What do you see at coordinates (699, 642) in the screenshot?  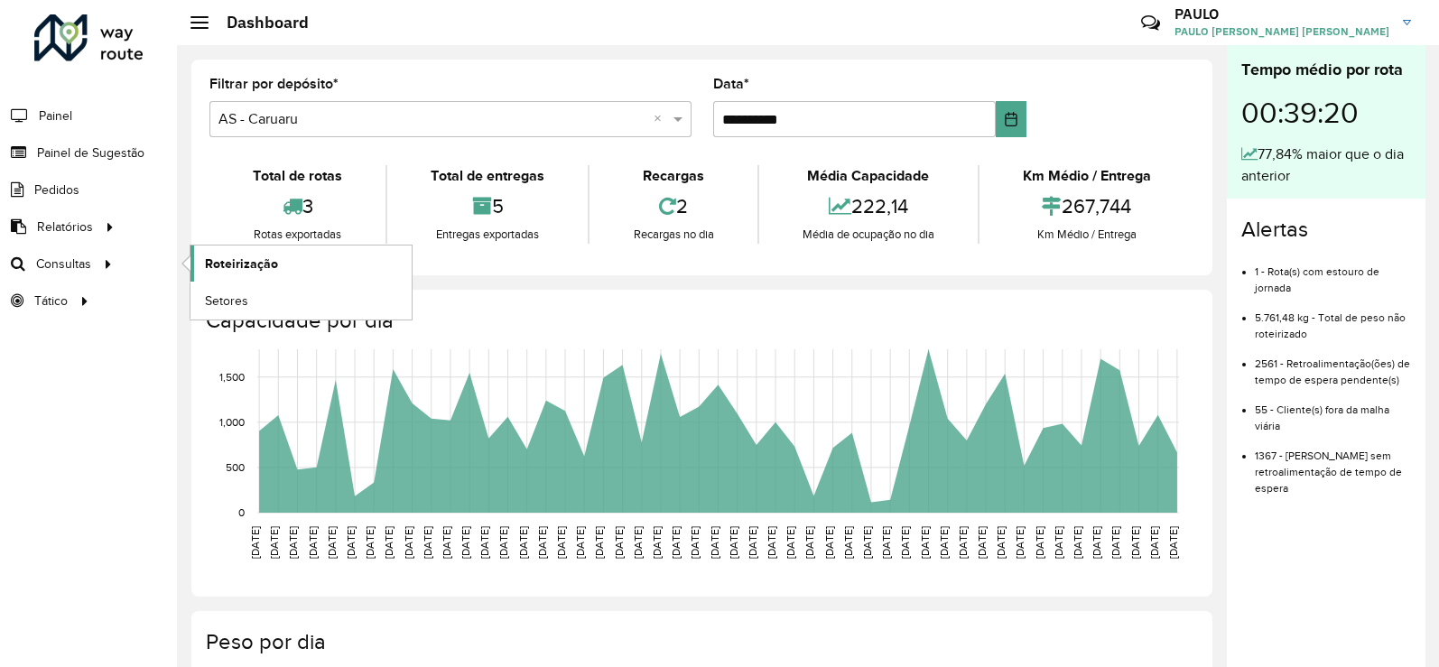 I see `h4: Peso por dia` at bounding box center [699, 642].